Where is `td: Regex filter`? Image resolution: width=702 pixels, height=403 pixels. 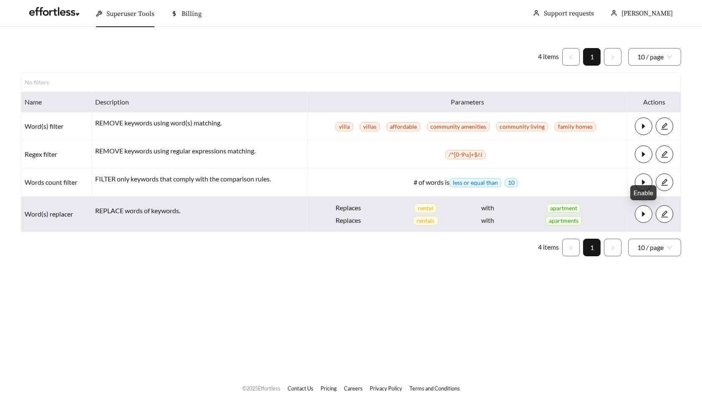
td: Regex filter is located at coordinates (56, 154).